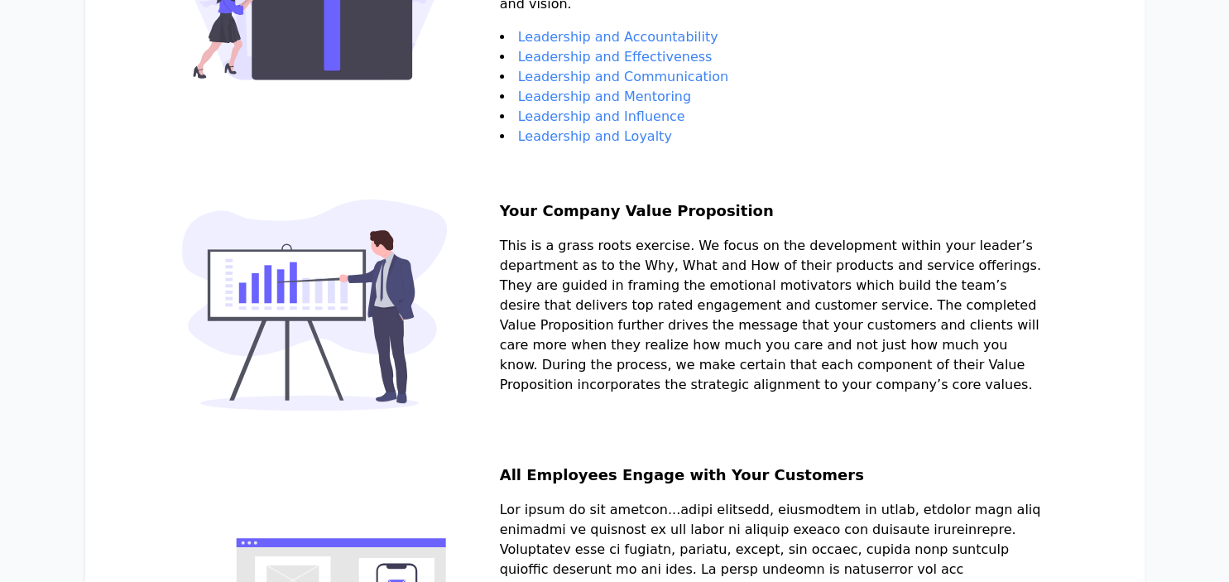  Describe the element at coordinates (595, 136) in the screenshot. I see `a: Leadership and Loyalty` at that location.